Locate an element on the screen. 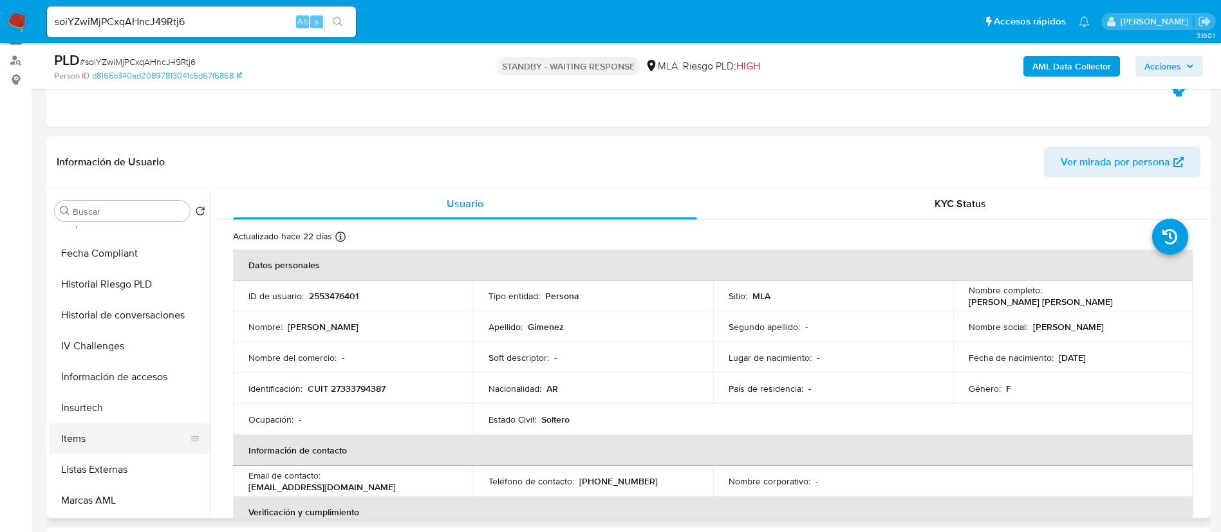 The height and width of the screenshot is (532, 1221). button: Acciones is located at coordinates (1169, 66).